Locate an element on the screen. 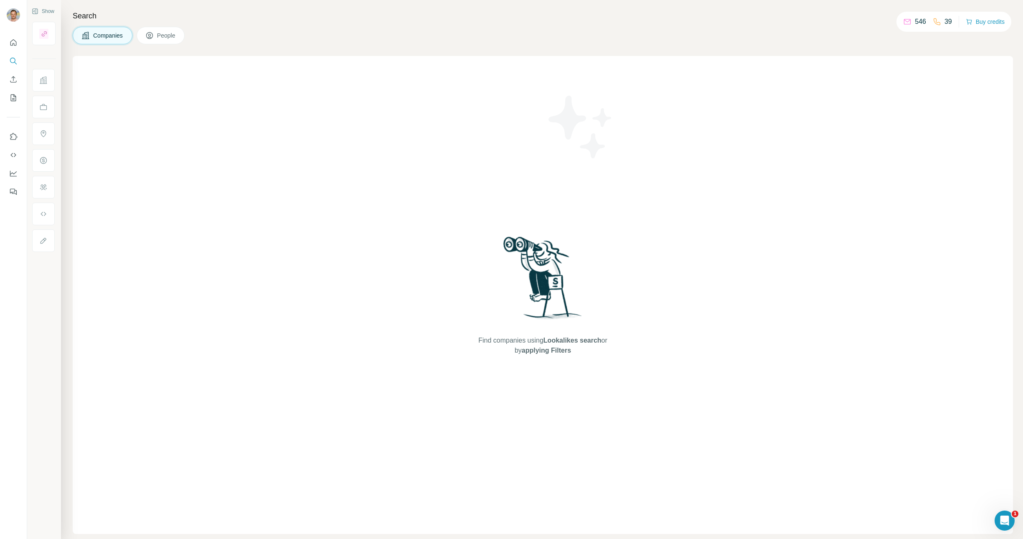  button: Search is located at coordinates (13, 61).